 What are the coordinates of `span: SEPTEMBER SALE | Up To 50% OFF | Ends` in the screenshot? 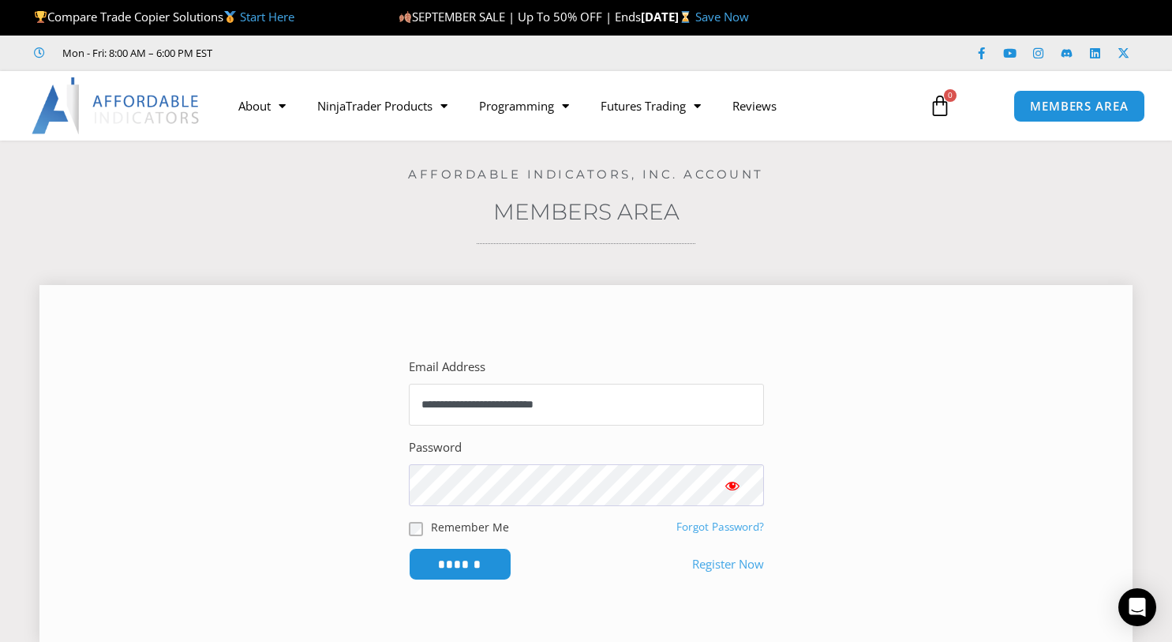 It's located at (520, 17).